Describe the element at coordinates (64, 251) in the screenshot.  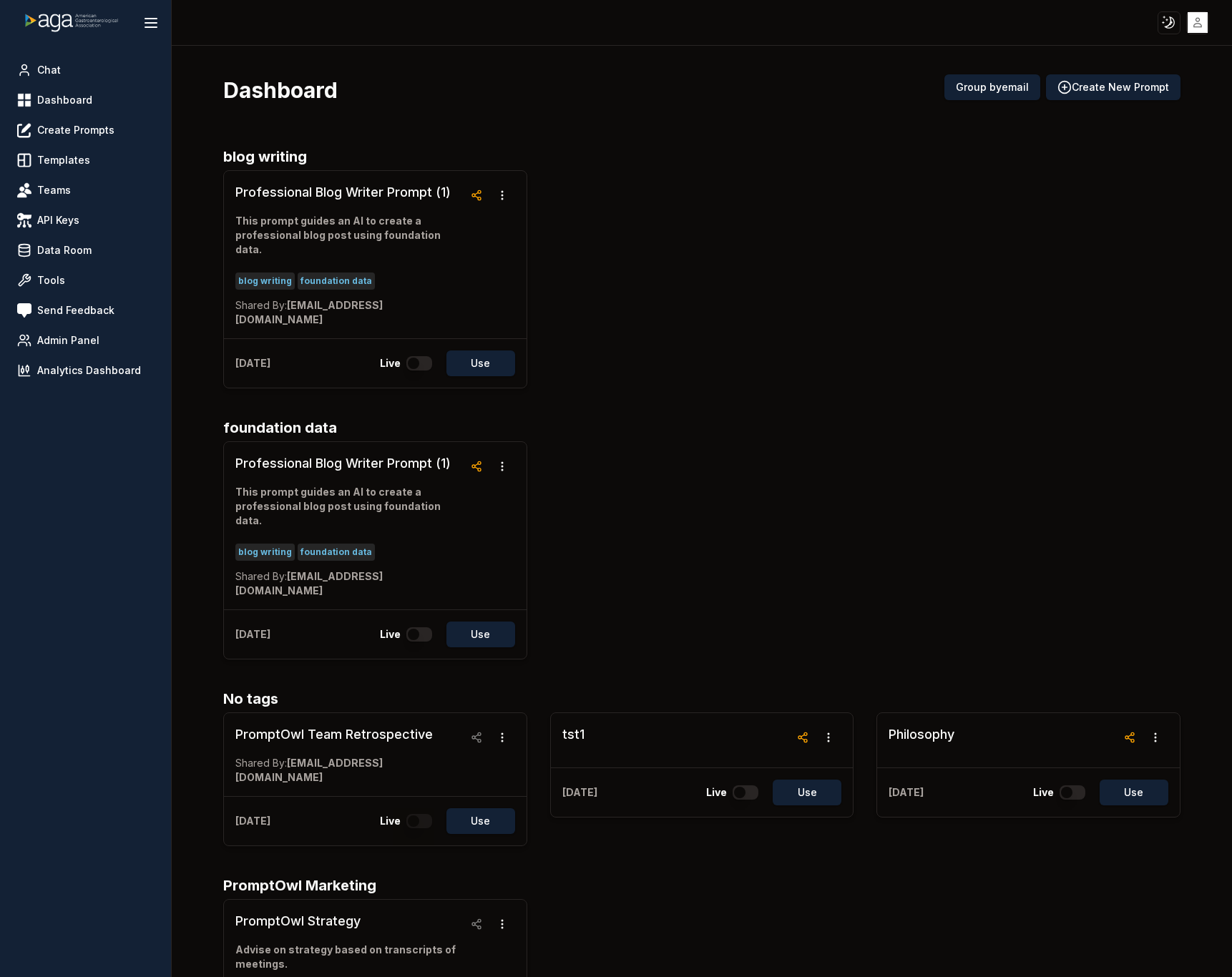
I see `span: Data Room` at that location.